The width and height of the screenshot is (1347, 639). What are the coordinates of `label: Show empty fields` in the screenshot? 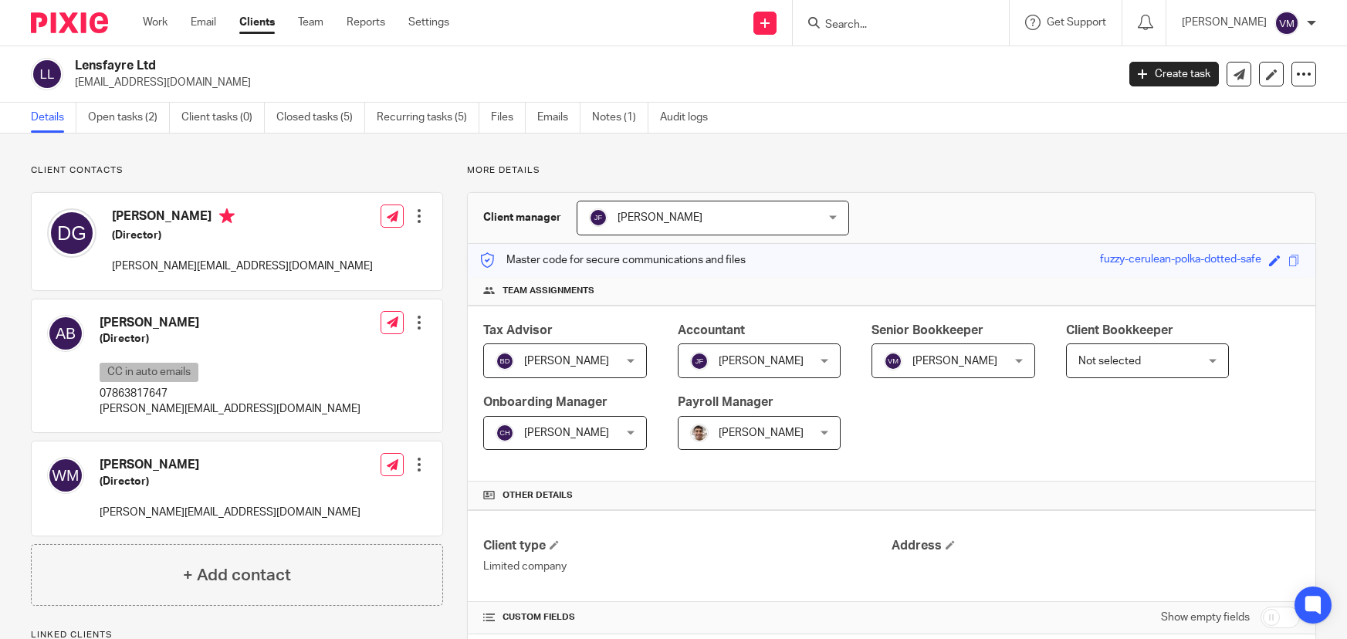 It's located at (1205, 617).